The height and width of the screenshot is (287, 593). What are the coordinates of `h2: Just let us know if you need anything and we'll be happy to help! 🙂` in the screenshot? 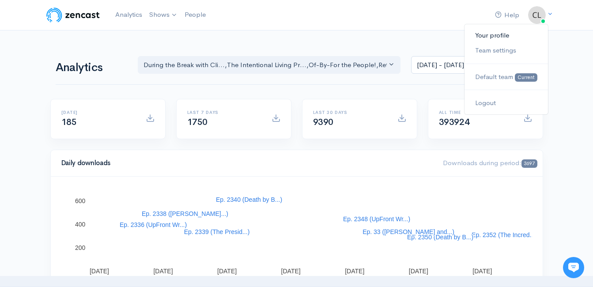 It's located at (88, 80).